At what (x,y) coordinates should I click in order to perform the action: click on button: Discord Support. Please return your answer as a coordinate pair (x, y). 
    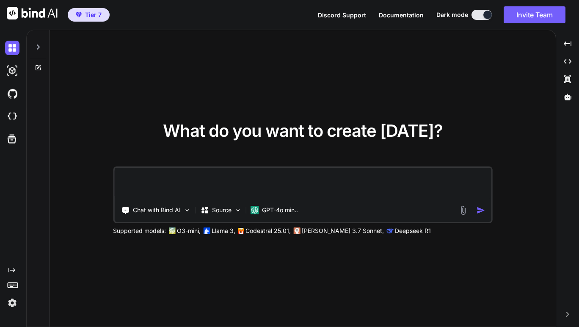
    Looking at the image, I should click on (342, 15).